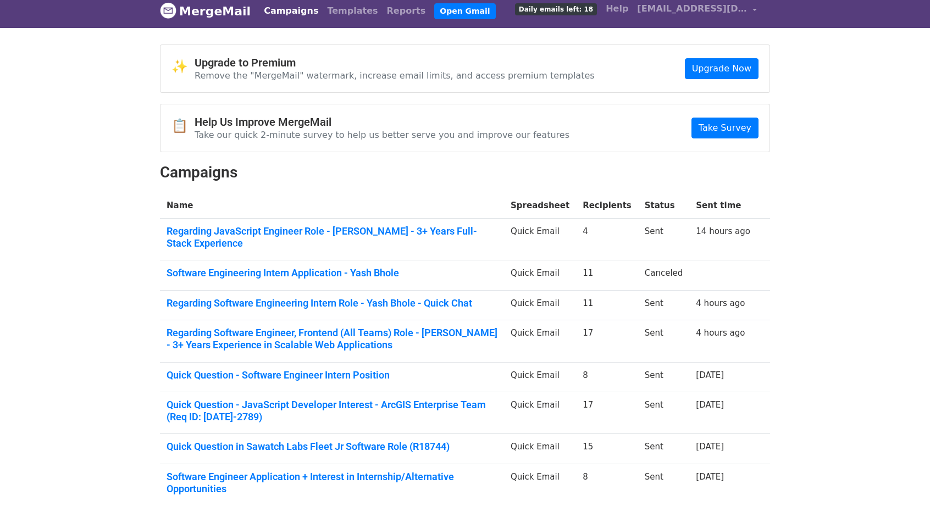 Image resolution: width=930 pixels, height=512 pixels. What do you see at coordinates (465, 173) in the screenshot?
I see `h2: Campaigns` at bounding box center [465, 173].